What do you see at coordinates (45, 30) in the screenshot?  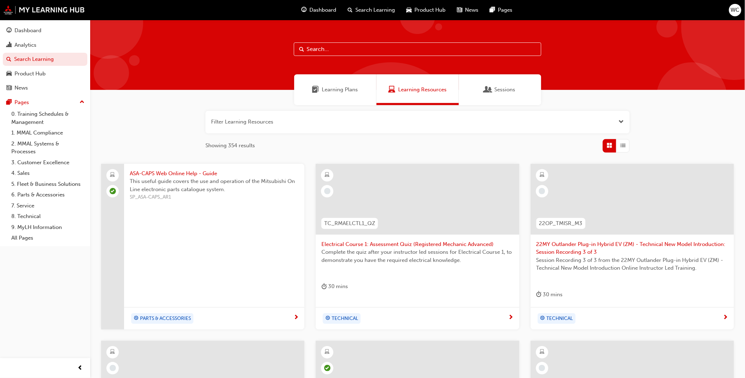 I see `a: Dashboard` at bounding box center [45, 30].